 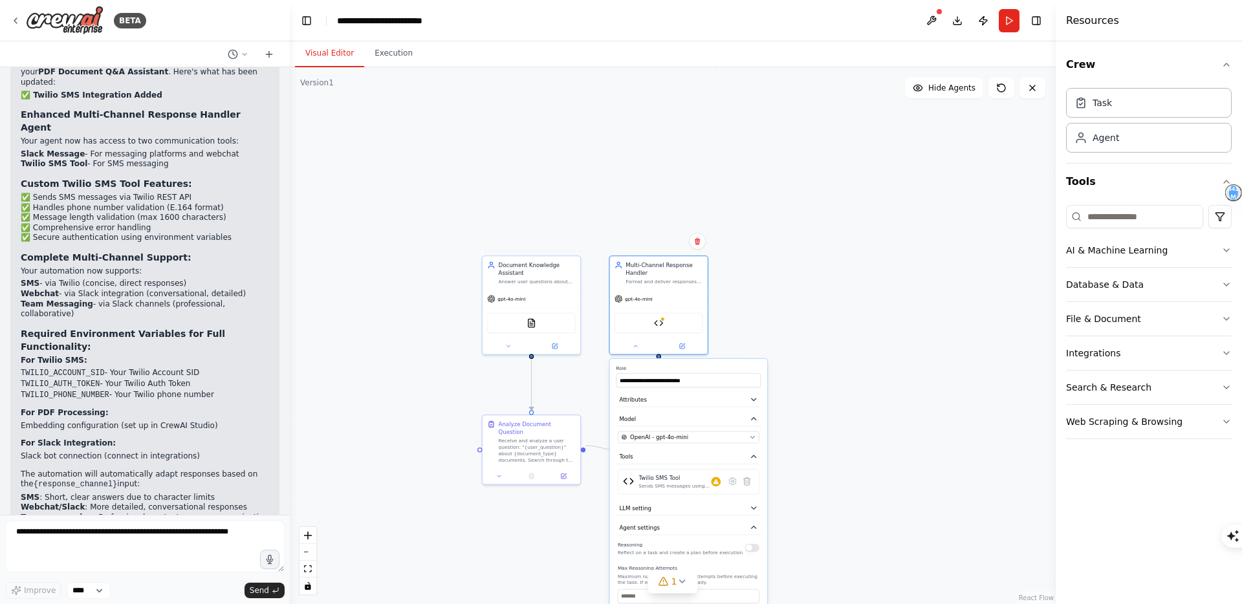 What do you see at coordinates (630, 545) in the screenshot?
I see `span: Reasoning` at bounding box center [630, 545].